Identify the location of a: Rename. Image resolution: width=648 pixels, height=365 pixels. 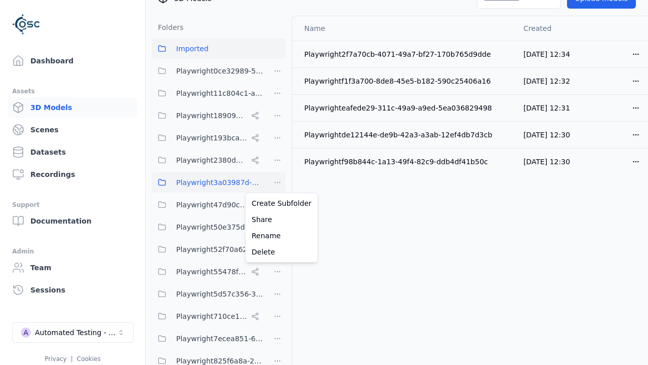
(282, 236).